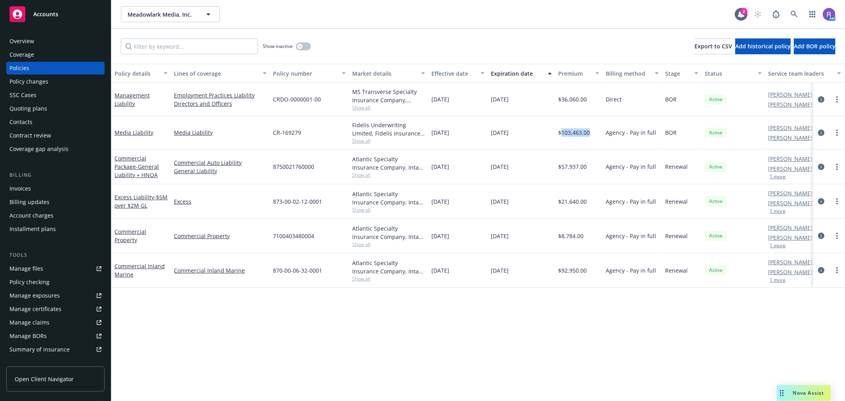 This screenshot has width=845, height=401. I want to click on a: Manage certificates, so click(55, 309).